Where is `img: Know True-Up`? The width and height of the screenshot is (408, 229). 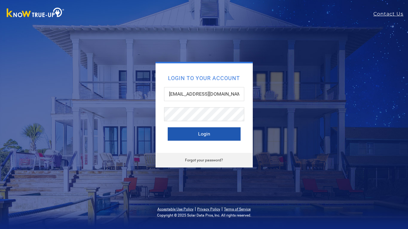 img: Know True-Up is located at coordinates (36, 13).